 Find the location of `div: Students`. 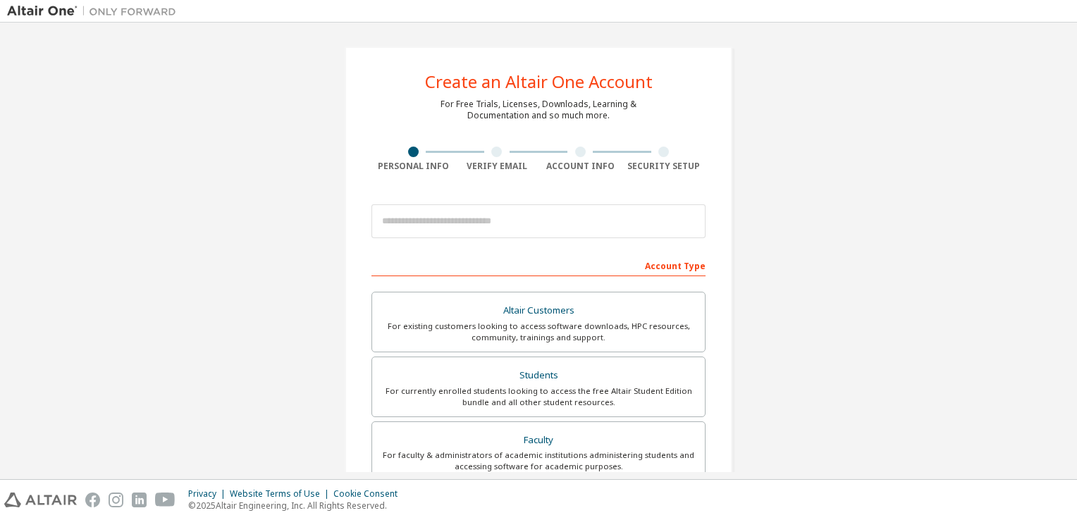

div: Students is located at coordinates (538, 376).